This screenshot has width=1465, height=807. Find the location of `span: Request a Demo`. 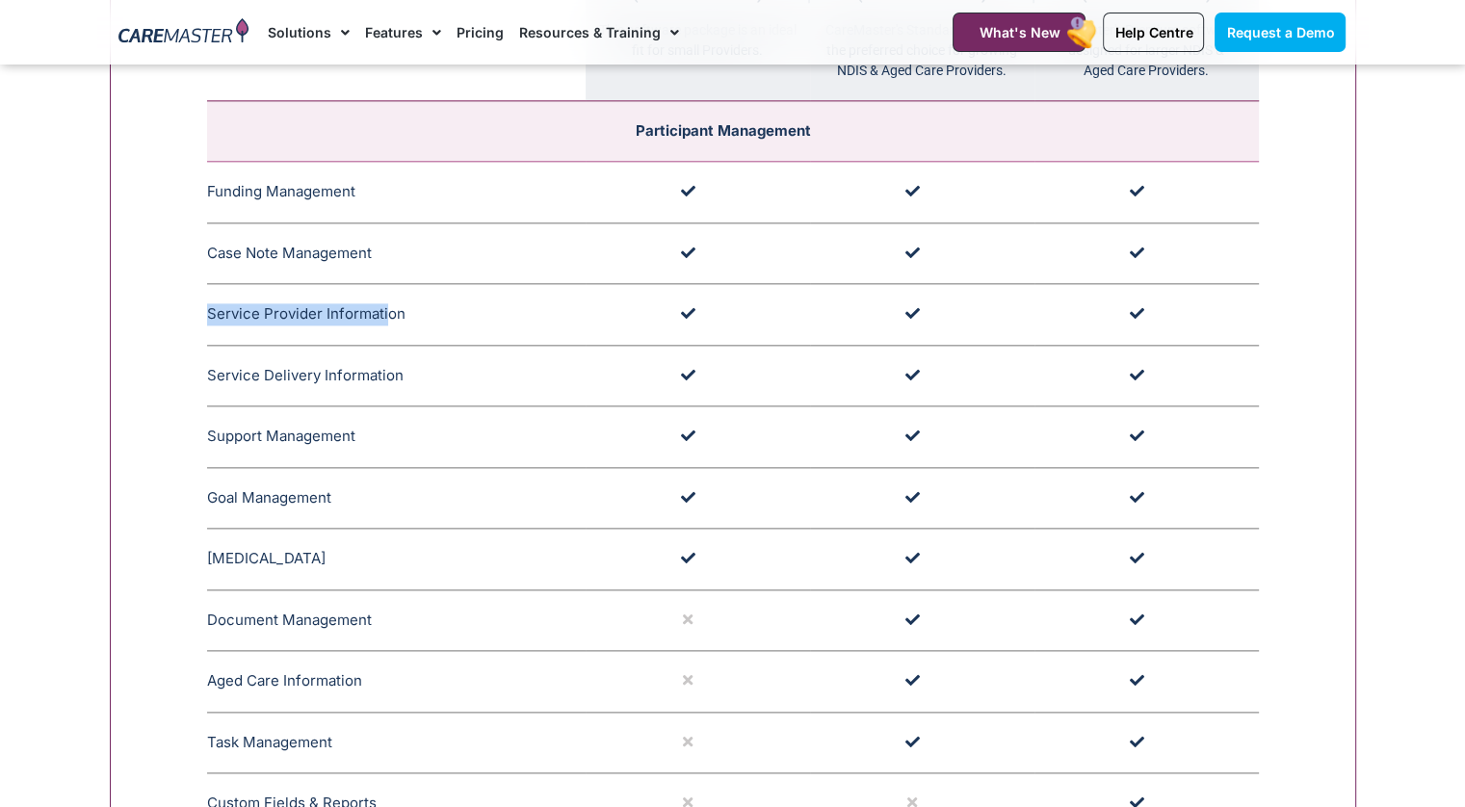

span: Request a Demo is located at coordinates (1280, 32).